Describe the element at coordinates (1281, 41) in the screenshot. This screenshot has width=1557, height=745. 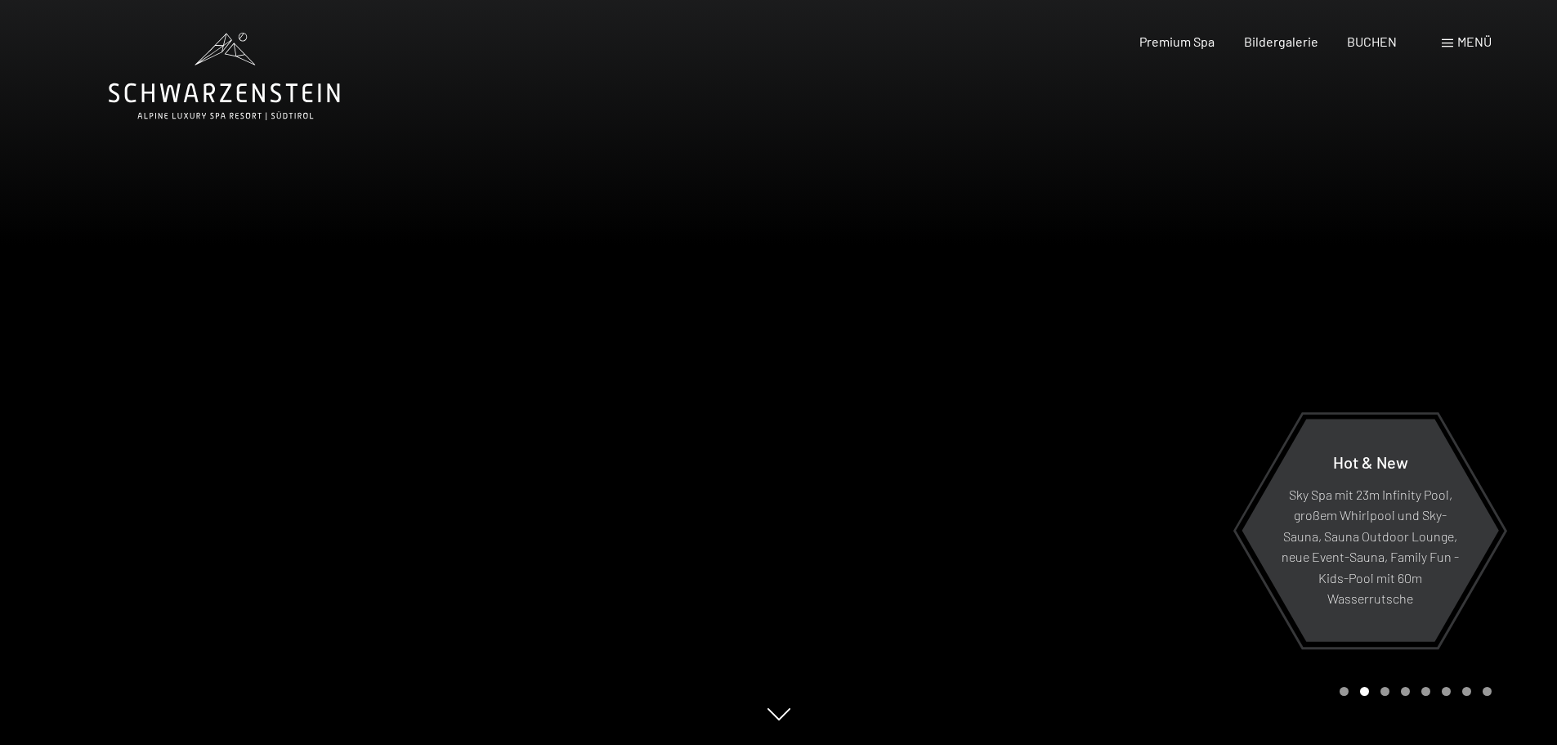
I see `span: Bildergalerie` at that location.